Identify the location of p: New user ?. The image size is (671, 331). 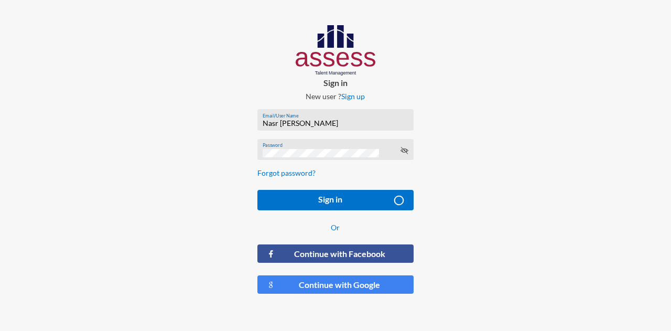
(335, 96).